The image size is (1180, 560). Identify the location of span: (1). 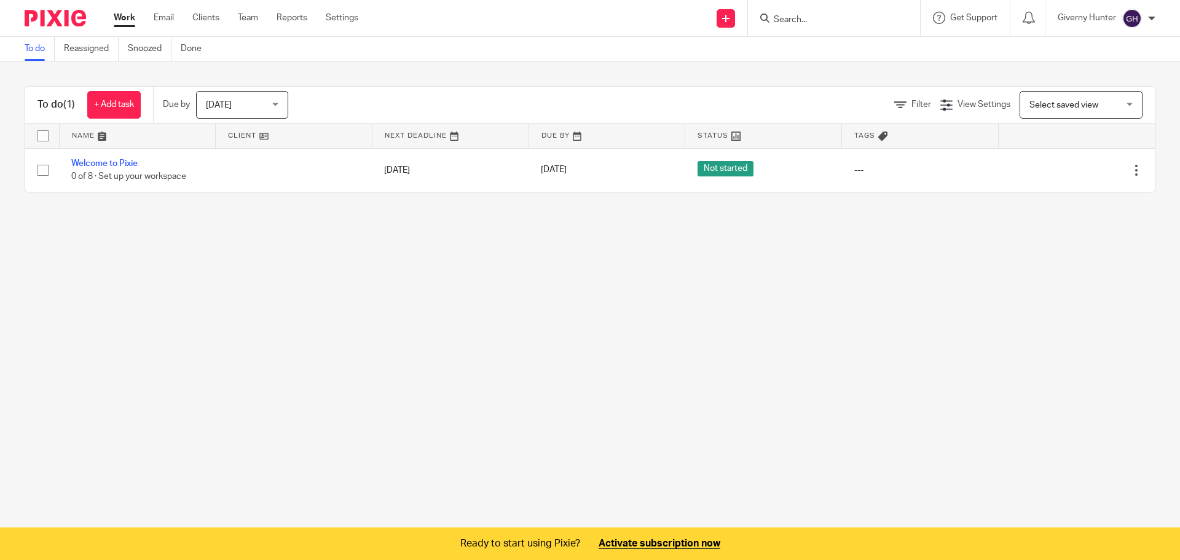
(69, 104).